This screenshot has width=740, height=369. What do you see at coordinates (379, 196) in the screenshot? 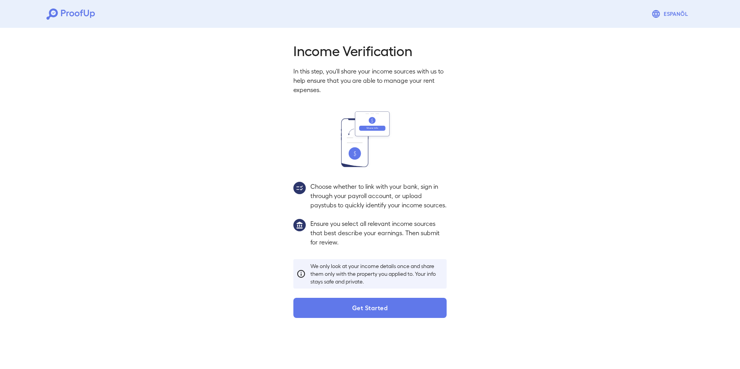
I see `p: Choose whether to link with your bank, sign in through your payroll account, or upload paystubs t...` at bounding box center [379, 196].